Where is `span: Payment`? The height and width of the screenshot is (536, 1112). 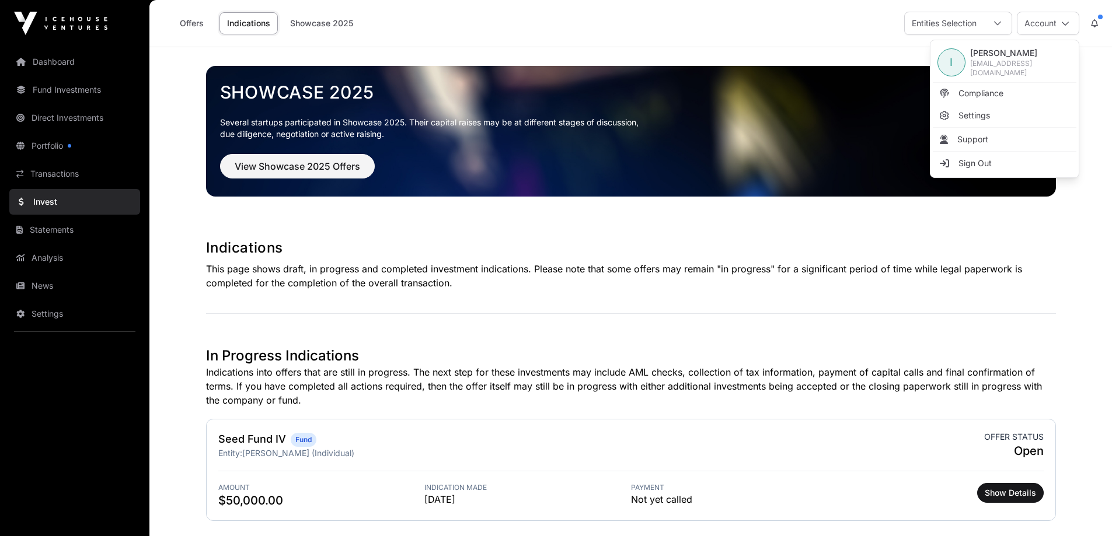
span: Payment is located at coordinates (734, 488).